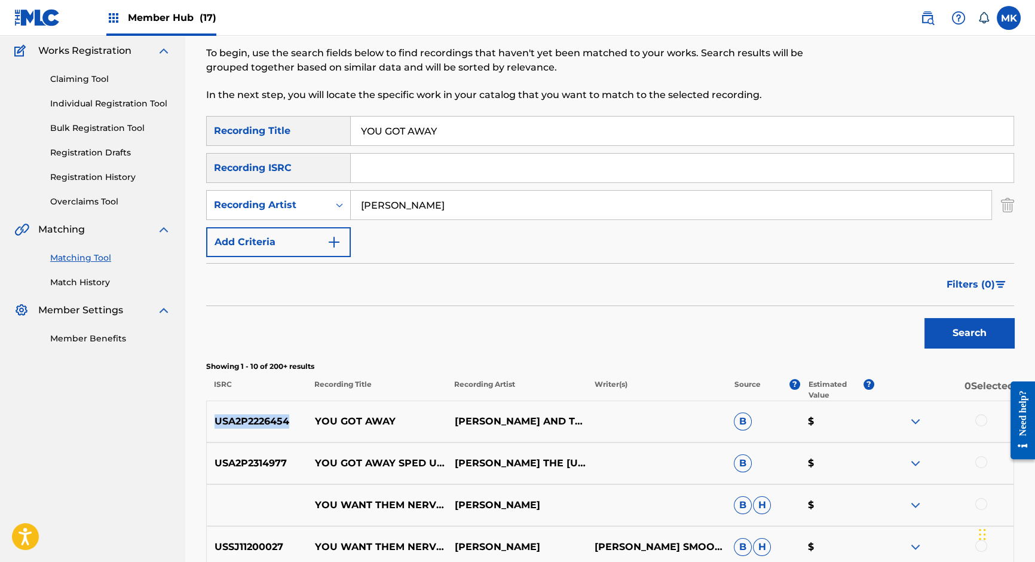  Describe the element at coordinates (610, 235) in the screenshot. I see `form: Search Form` at that location.